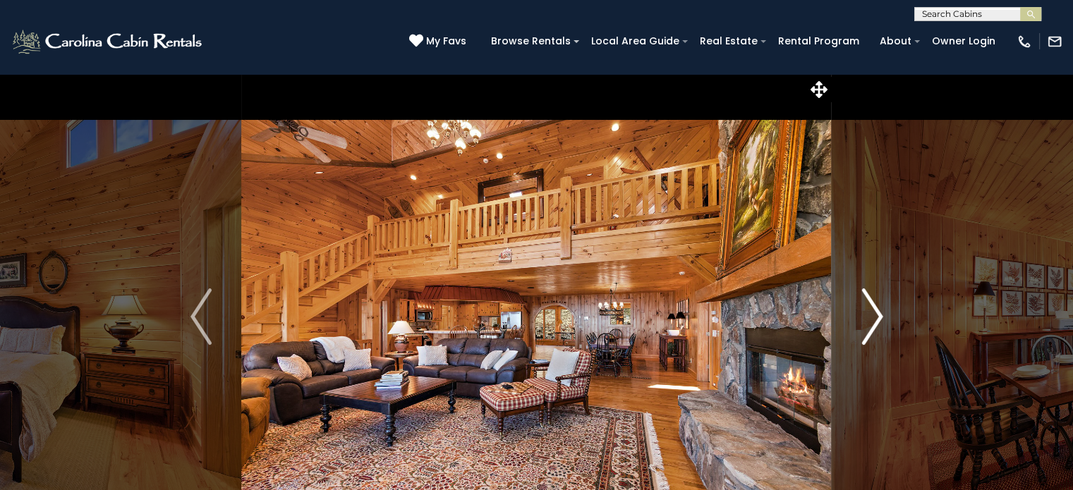  I want to click on img: phone-regular-white.png, so click(1024, 42).